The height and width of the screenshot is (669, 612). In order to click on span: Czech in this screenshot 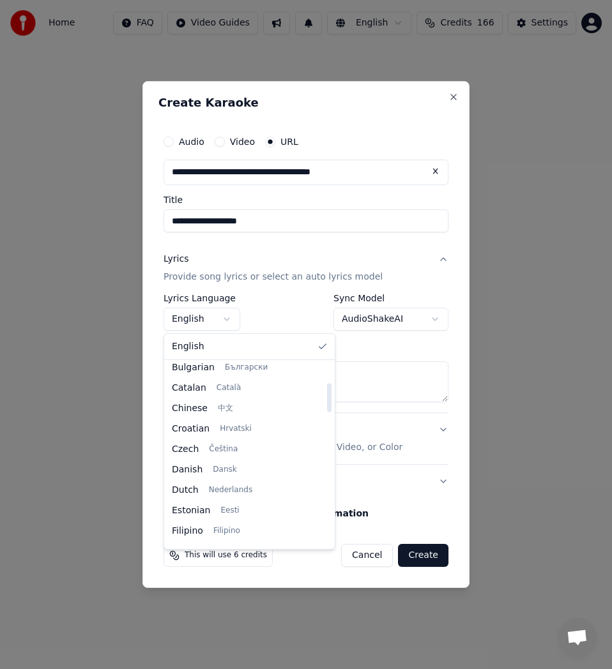, I will do `click(185, 450)`.